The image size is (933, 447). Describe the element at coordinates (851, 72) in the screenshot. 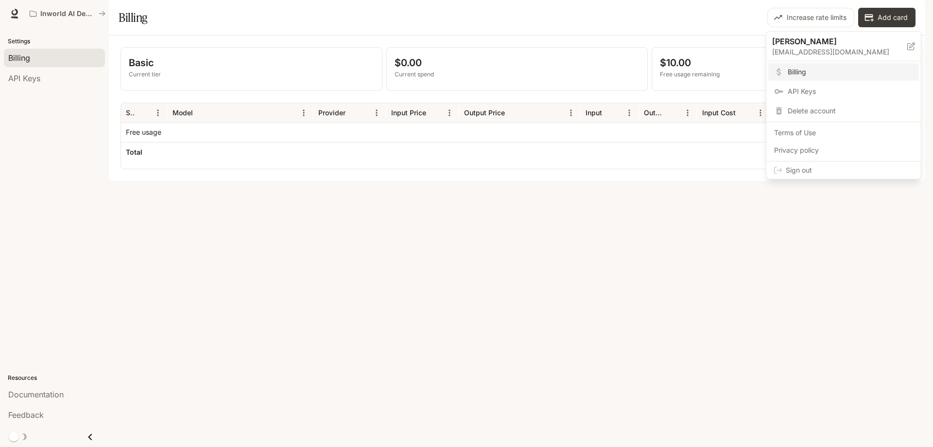

I see `span: Billing` at that location.